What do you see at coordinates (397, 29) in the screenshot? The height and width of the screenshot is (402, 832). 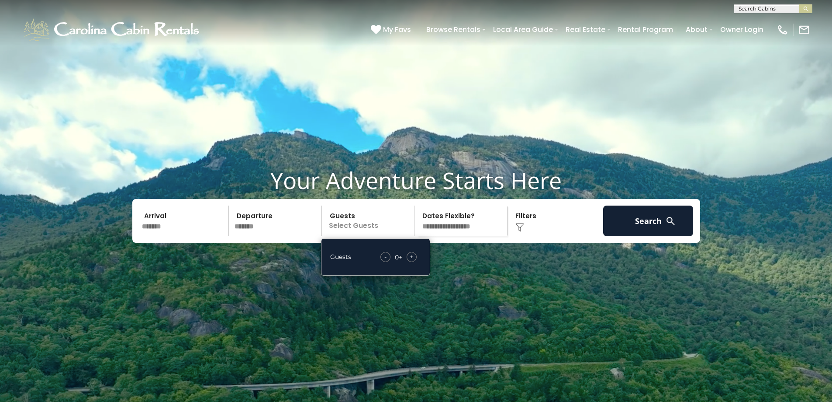 I see `span: My Favs` at bounding box center [397, 29].